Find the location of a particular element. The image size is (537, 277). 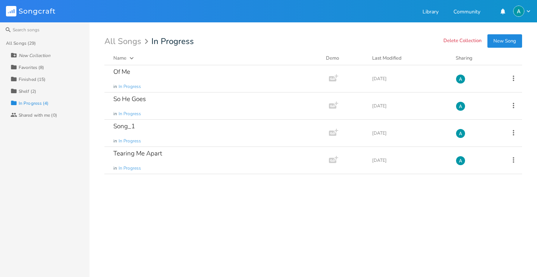

a: Community is located at coordinates (467, 12).